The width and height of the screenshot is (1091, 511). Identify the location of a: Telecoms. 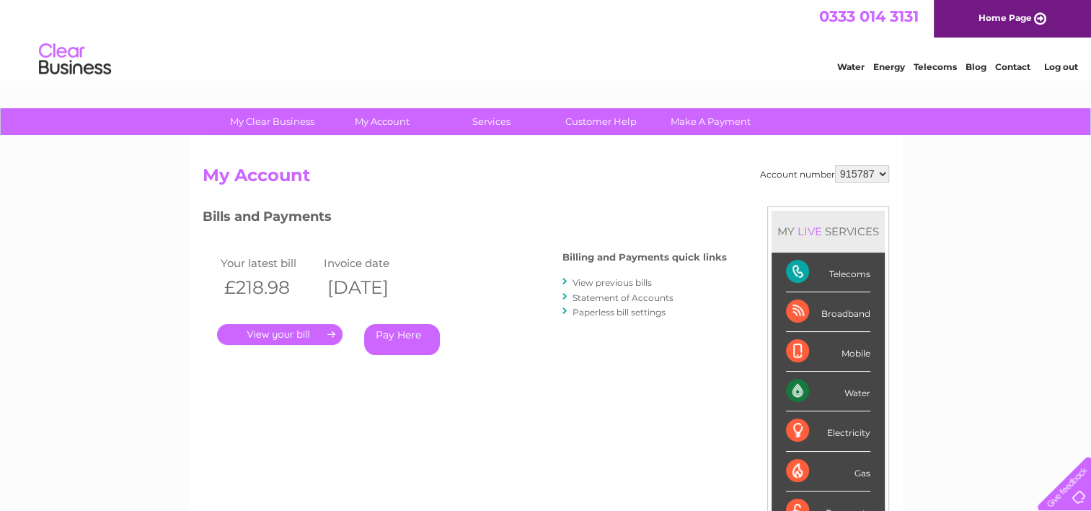
(936, 66).